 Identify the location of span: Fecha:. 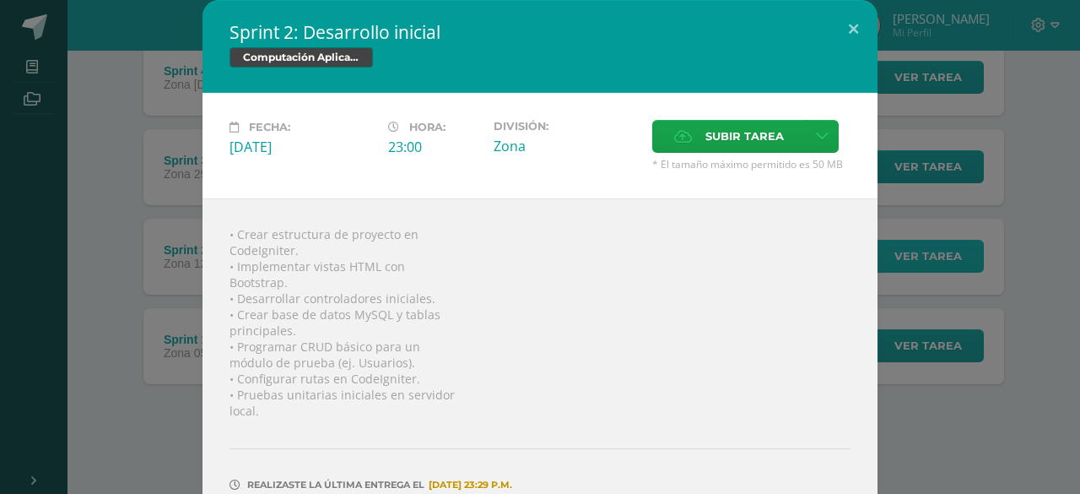
(269, 127).